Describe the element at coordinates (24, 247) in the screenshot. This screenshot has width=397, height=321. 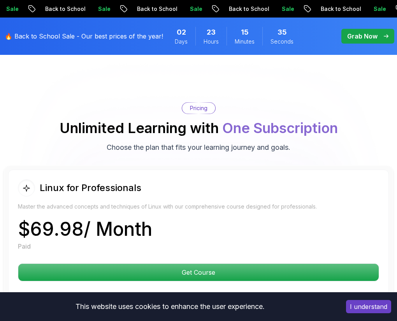
I see `p: Paid` at that location.